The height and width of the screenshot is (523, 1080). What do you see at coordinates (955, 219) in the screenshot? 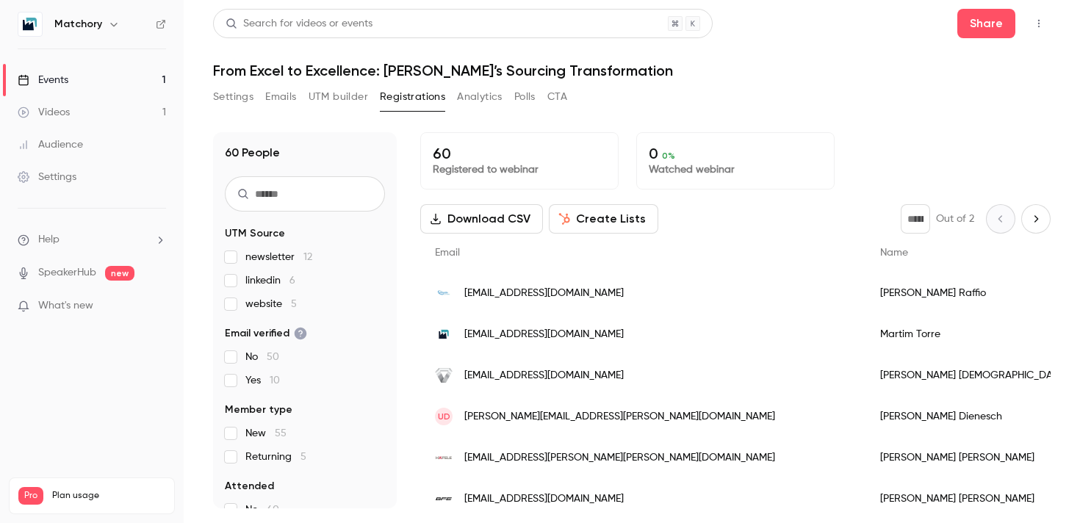
I see `p: Out of 2` at bounding box center [955, 219].